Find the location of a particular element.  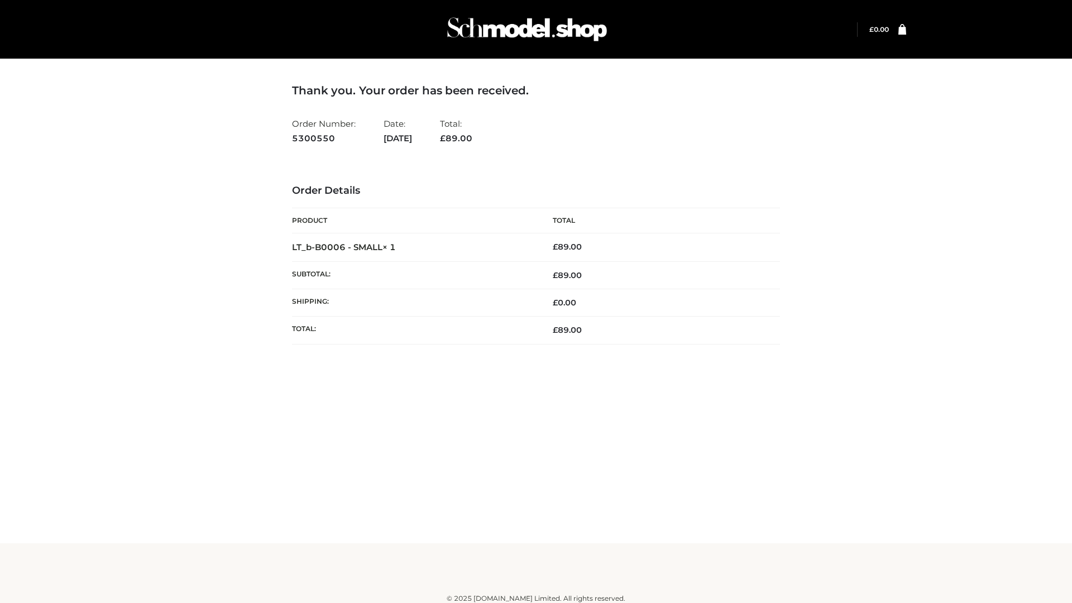

strong: LT_b-B0006 - SMALL is located at coordinates (344, 247).